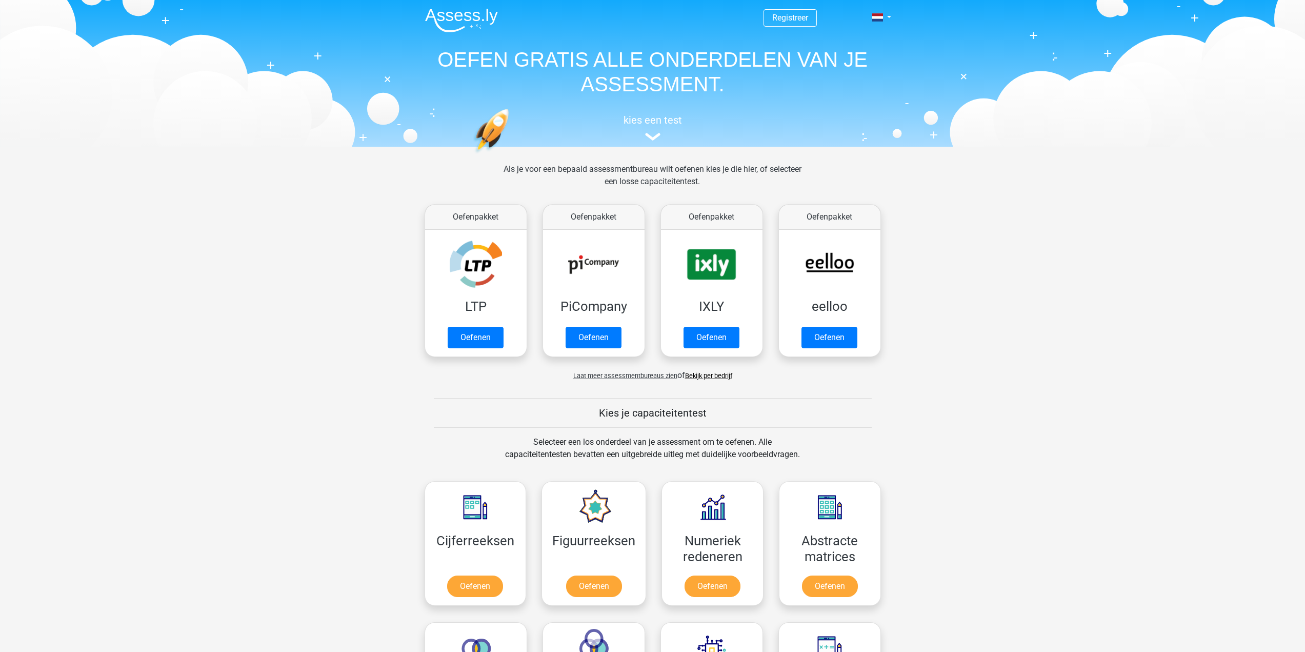 The image size is (1305, 652). I want to click on div: Selecteer een los onderdeel van je assessment om te oefenen. Alle capaciteitentesten bevatten een..., so click(652, 454).